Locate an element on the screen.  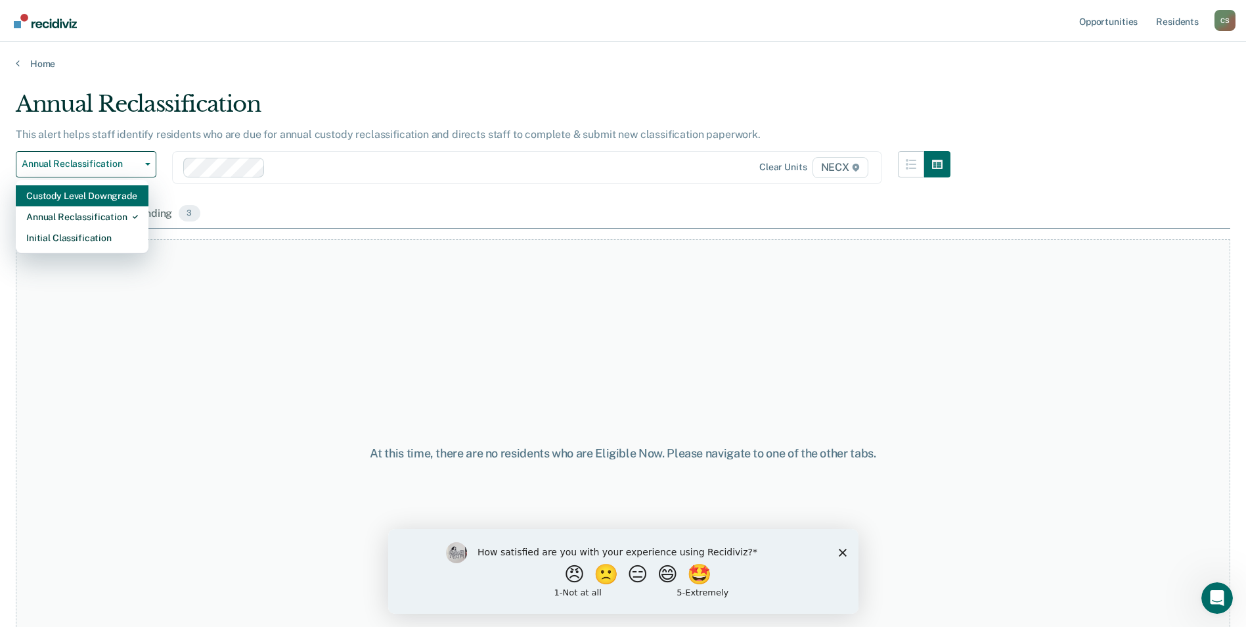
div: Clear units is located at coordinates (783, 167).